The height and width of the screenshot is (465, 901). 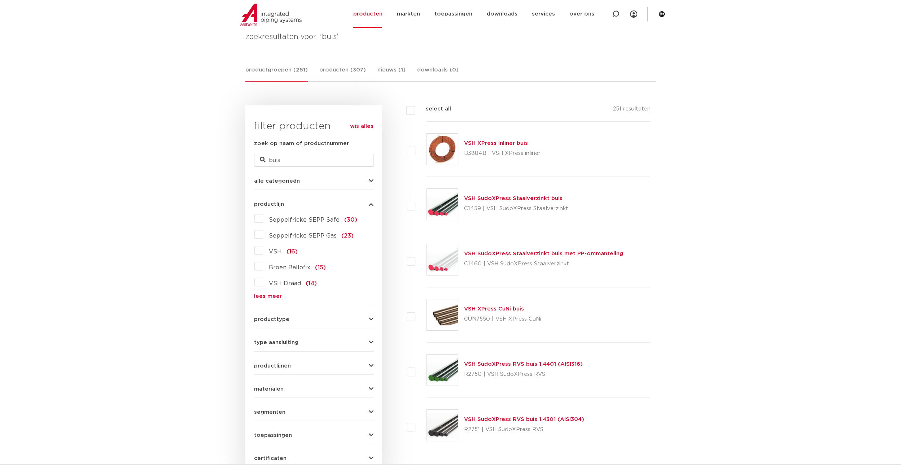 What do you see at coordinates (270, 412) in the screenshot?
I see `span: segmenten` at bounding box center [270, 412].